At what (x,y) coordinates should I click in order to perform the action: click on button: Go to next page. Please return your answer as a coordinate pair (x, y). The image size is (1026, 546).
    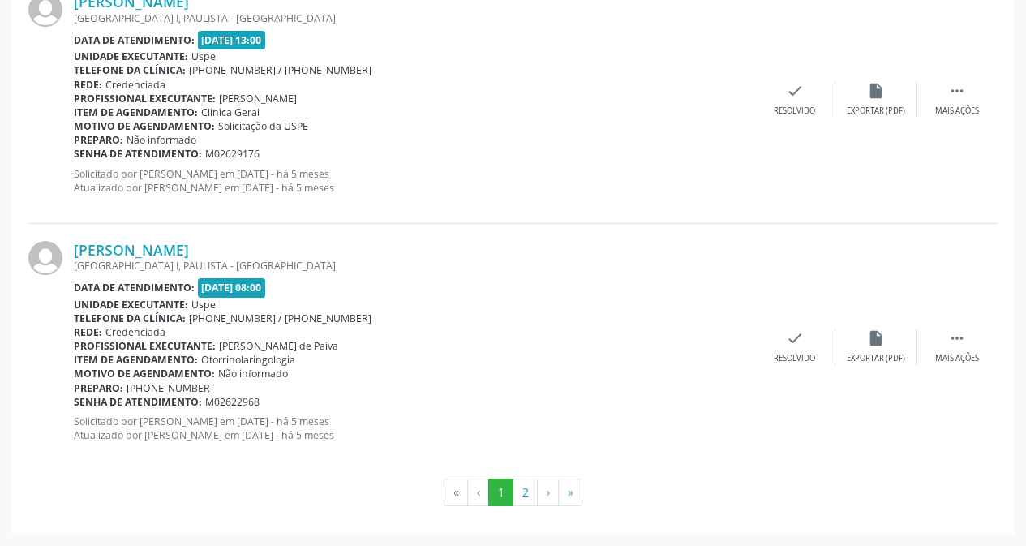
    Looking at the image, I should click on (547, 492).